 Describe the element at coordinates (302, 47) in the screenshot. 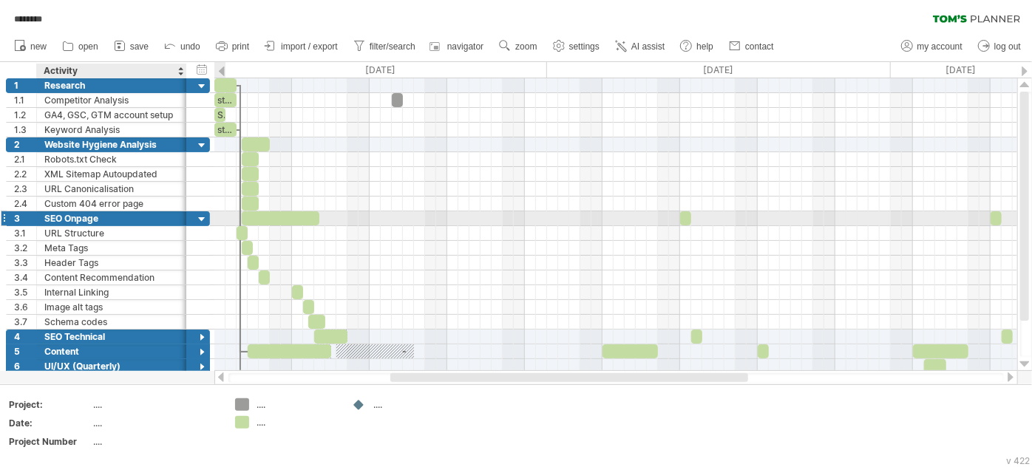

I see `a: import / export` at that location.